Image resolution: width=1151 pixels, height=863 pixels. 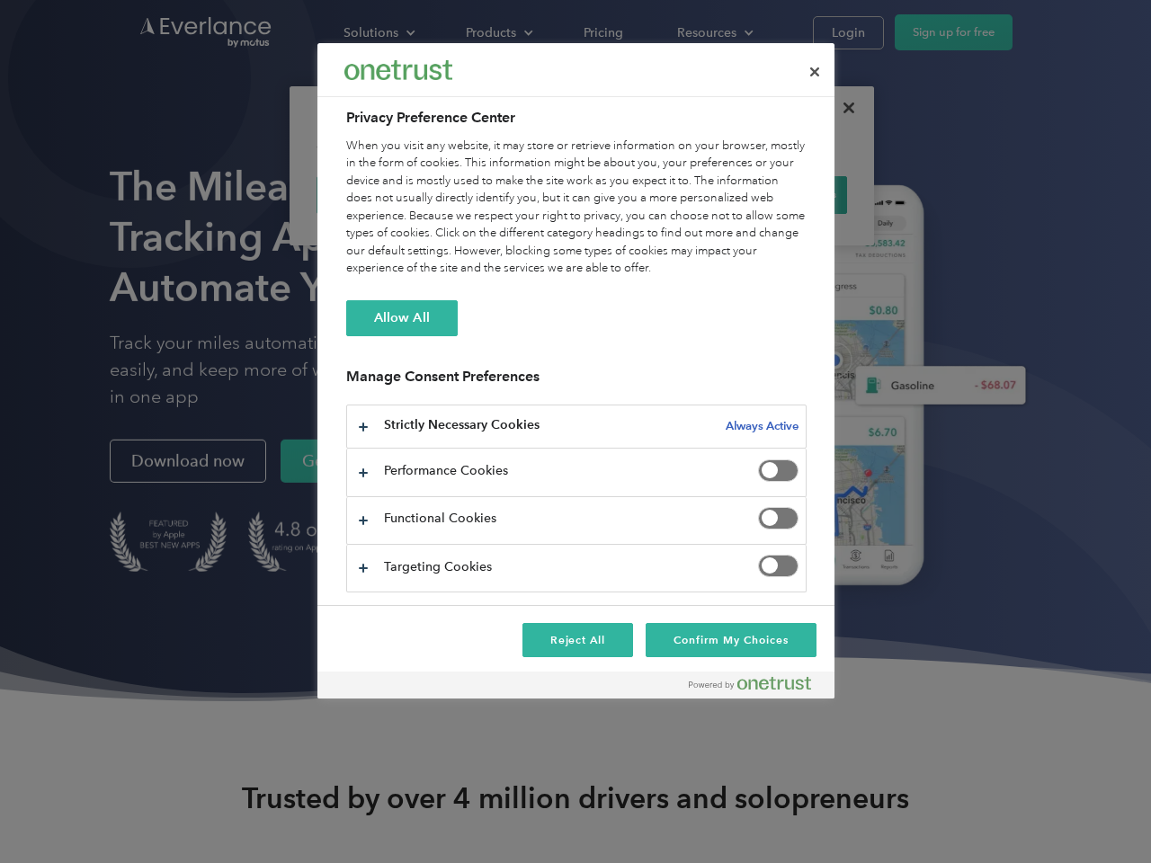 What do you see at coordinates (576, 208) in the screenshot?
I see `div: When you visit any website, it may store or retrieve information on your browser, mostly in the f...` at bounding box center [576, 208].